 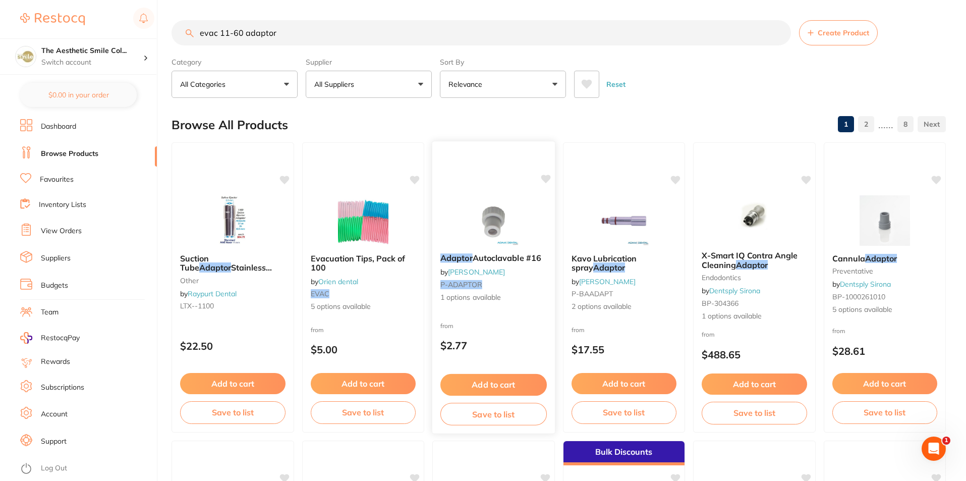 What do you see at coordinates (624, 220) in the screenshot?
I see `img: Kavo Lubrication spray Adaptor` at bounding box center [624, 220].